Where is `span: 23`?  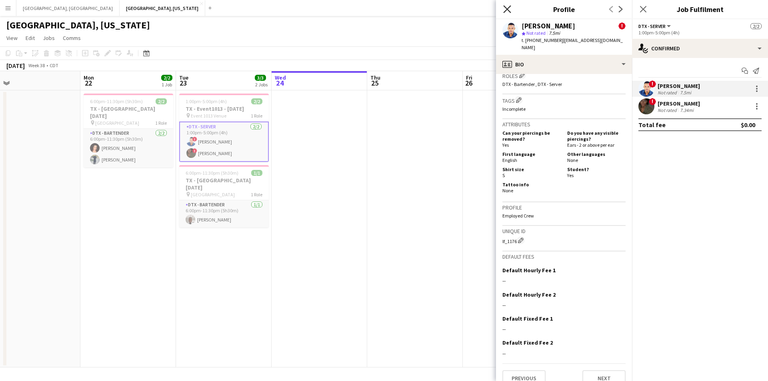
span: 23 is located at coordinates (183, 83).